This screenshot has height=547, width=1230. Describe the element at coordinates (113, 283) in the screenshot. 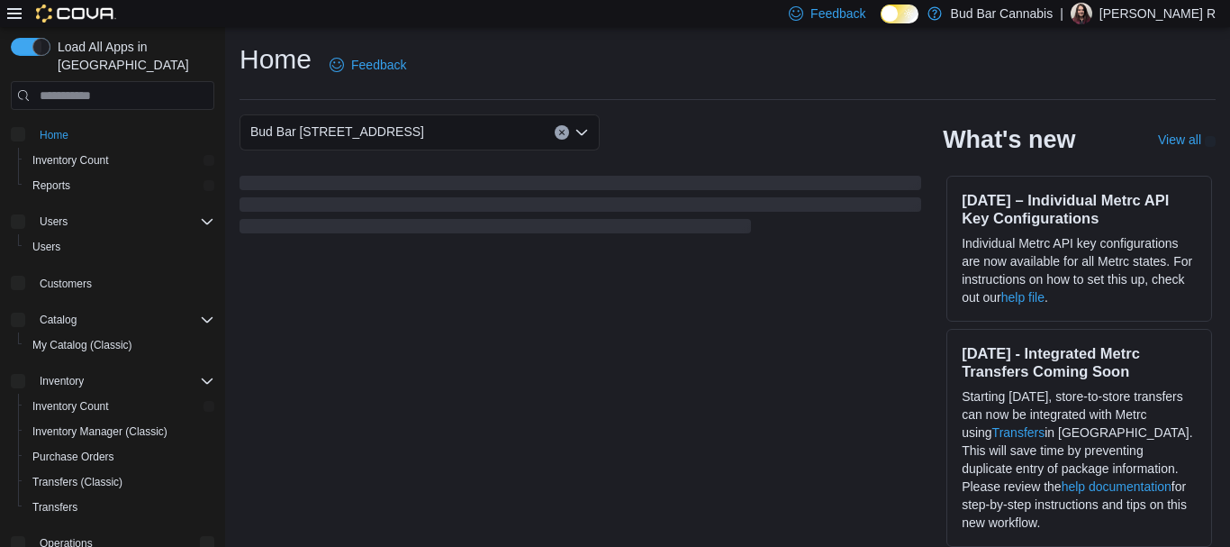

I see `button: Customers` at that location.